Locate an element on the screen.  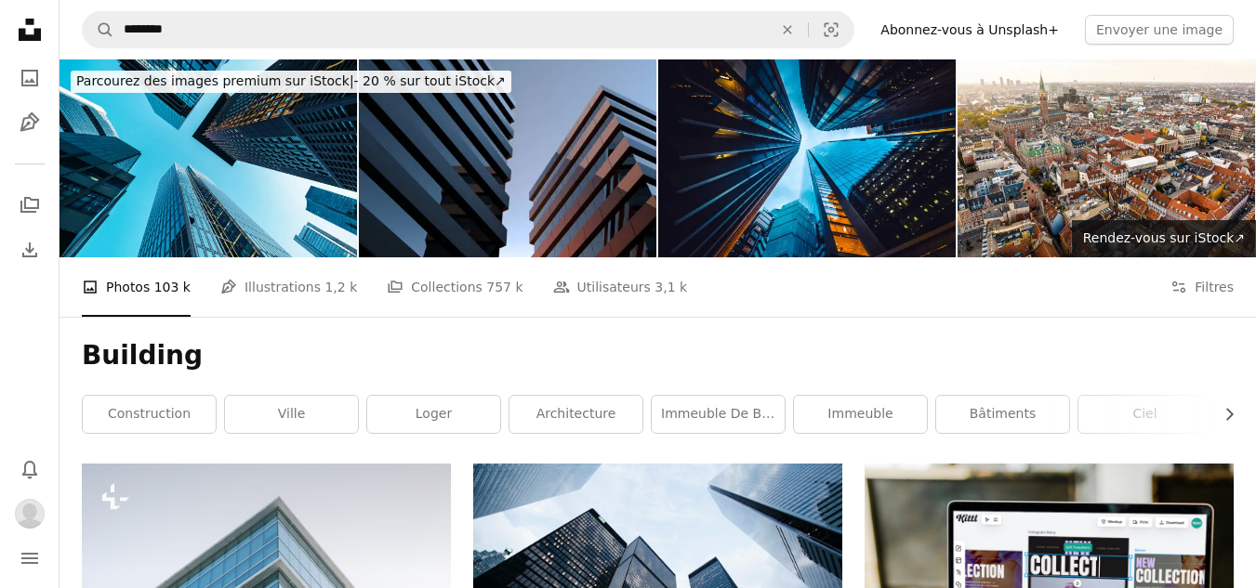
a: Rendez-vous sur iStock↗ is located at coordinates (1164, 239).